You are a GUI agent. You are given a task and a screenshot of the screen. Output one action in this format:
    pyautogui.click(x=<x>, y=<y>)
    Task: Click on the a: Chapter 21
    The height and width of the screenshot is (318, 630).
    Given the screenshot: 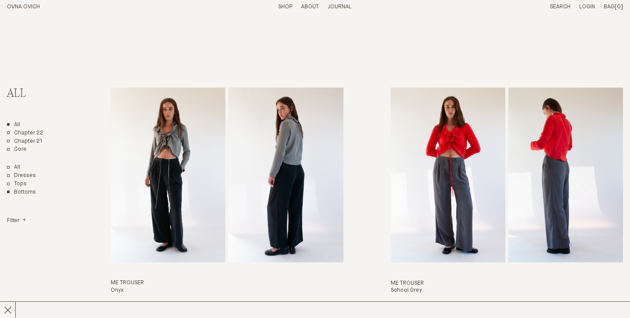 What is the action you would take?
    pyautogui.click(x=25, y=141)
    